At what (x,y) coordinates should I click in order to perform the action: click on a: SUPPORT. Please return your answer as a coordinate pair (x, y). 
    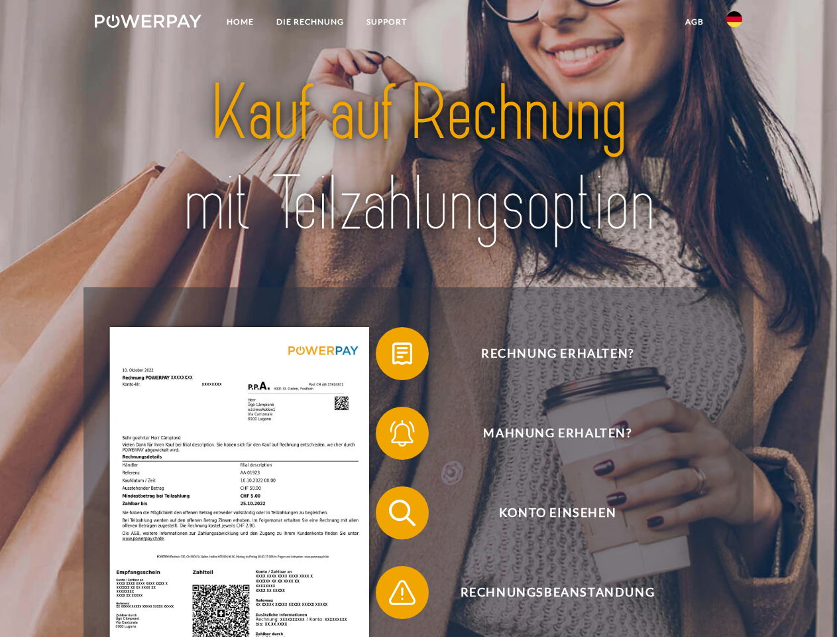
    Looking at the image, I should click on (387, 22).